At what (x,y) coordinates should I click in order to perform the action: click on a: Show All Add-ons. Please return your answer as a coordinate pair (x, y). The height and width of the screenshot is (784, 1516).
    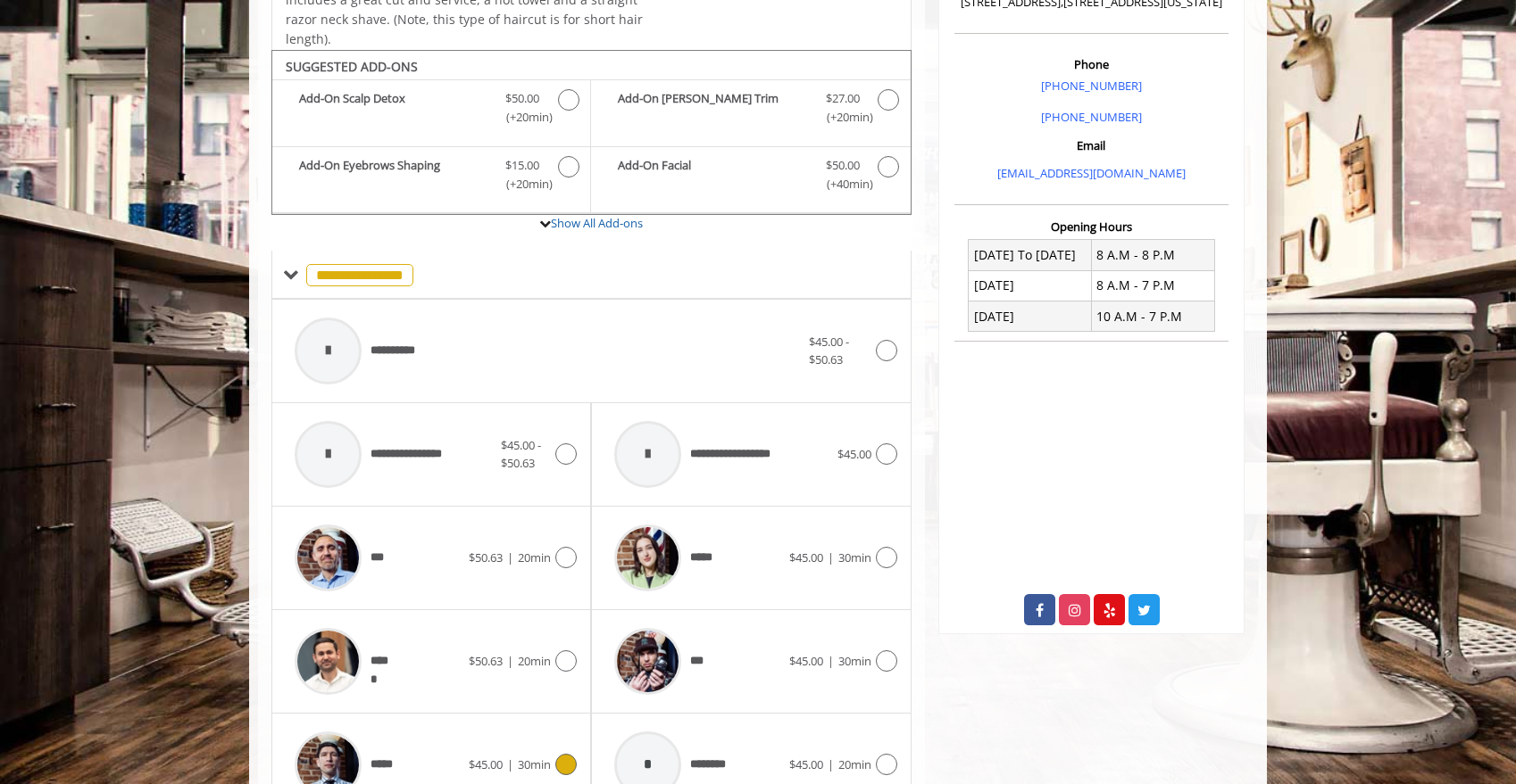
    Looking at the image, I should click on (596, 223).